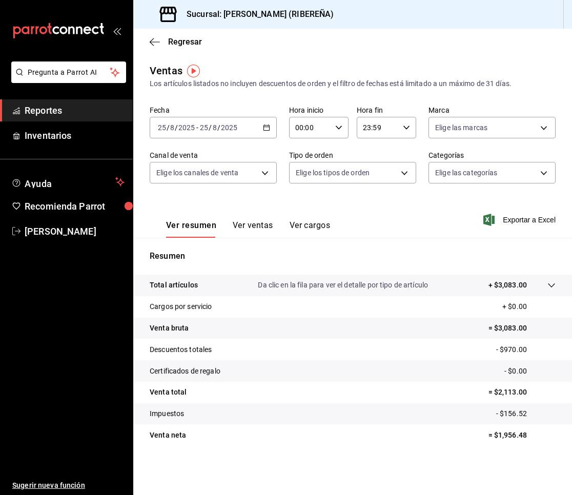  Describe the element at coordinates (67, 80) in the screenshot. I see `a: Pregunta a Parrot AI` at that location.